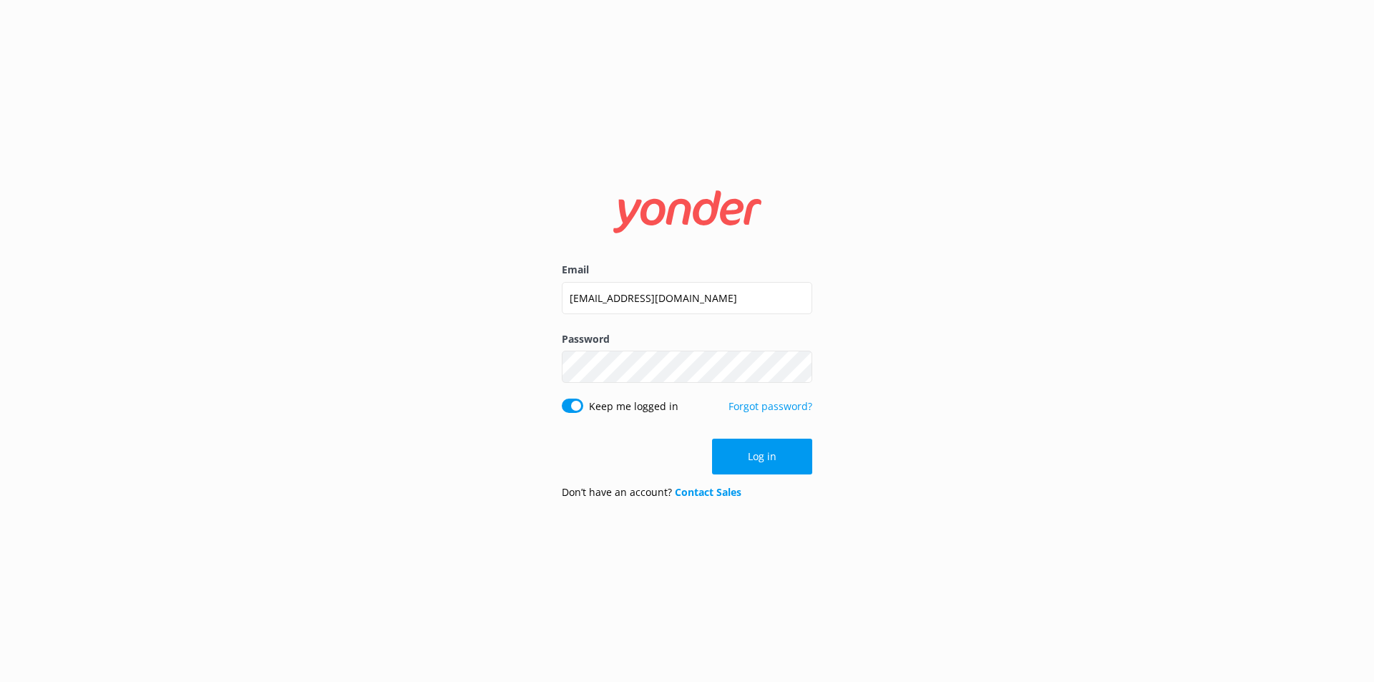 The height and width of the screenshot is (682, 1374). What do you see at coordinates (687, 339) in the screenshot?
I see `label: Password` at bounding box center [687, 339].